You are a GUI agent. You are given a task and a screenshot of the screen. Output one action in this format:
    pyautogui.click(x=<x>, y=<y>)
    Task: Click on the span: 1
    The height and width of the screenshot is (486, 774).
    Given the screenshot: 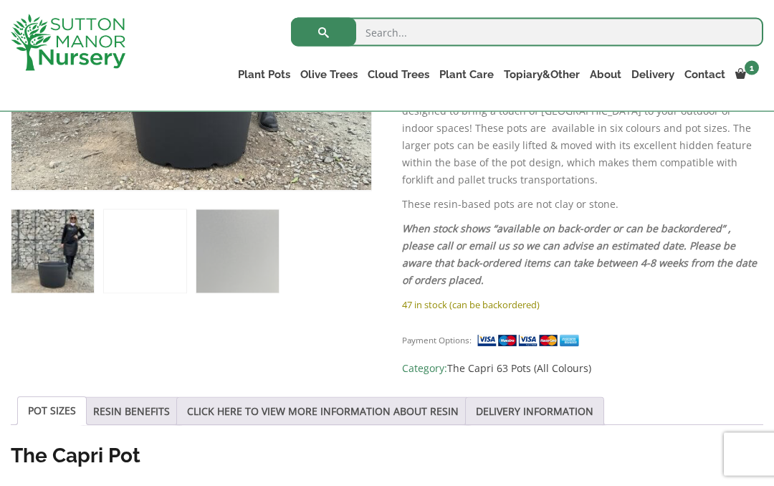 What is the action you would take?
    pyautogui.click(x=752, y=68)
    